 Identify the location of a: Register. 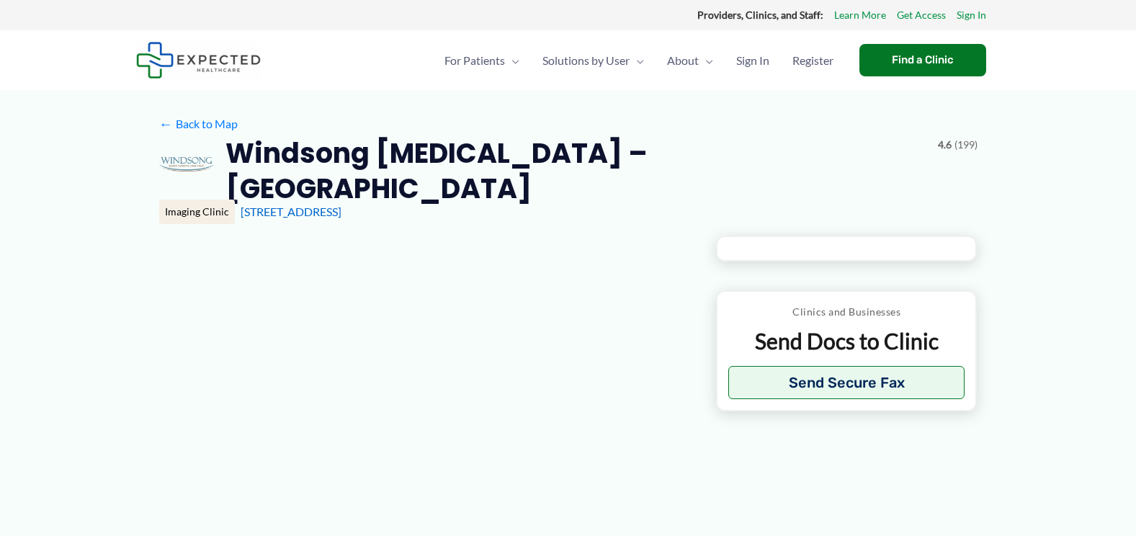
(812, 61).